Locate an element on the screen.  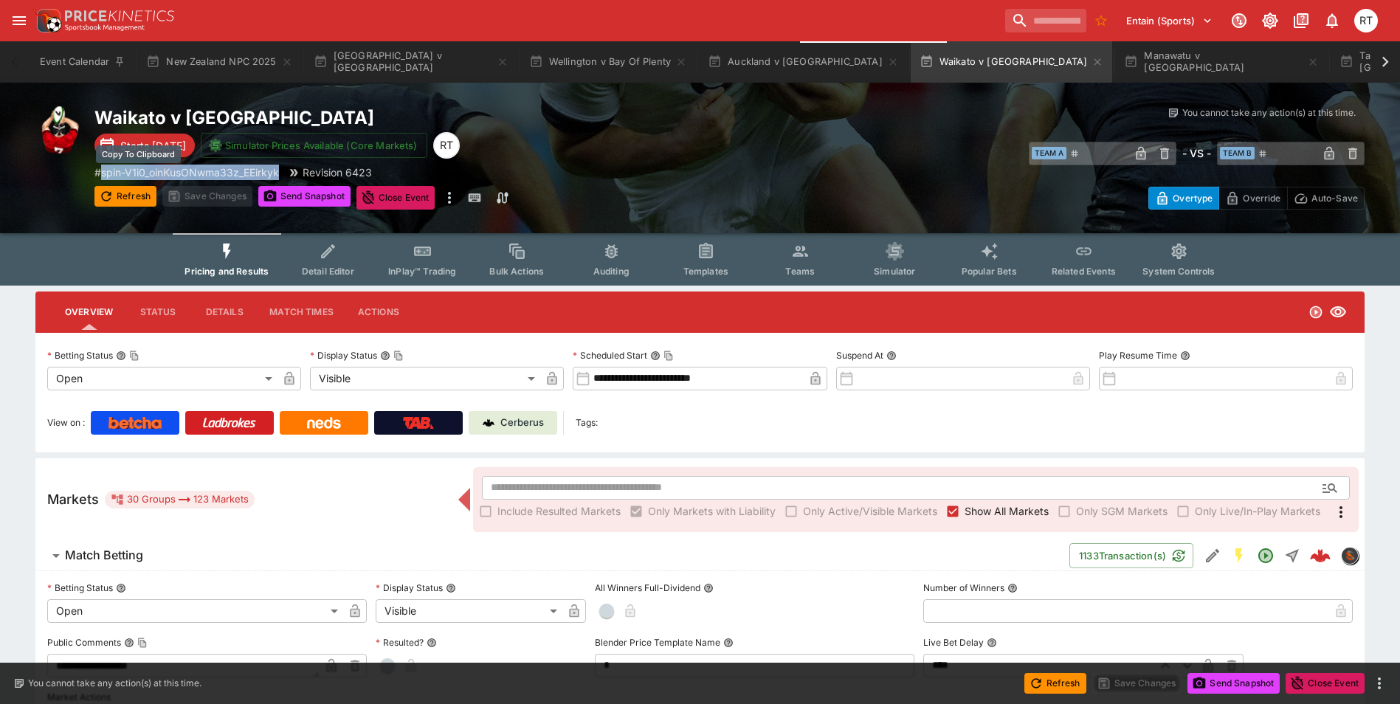
button: Wellington v Bay Of Plenty is located at coordinates (608, 62).